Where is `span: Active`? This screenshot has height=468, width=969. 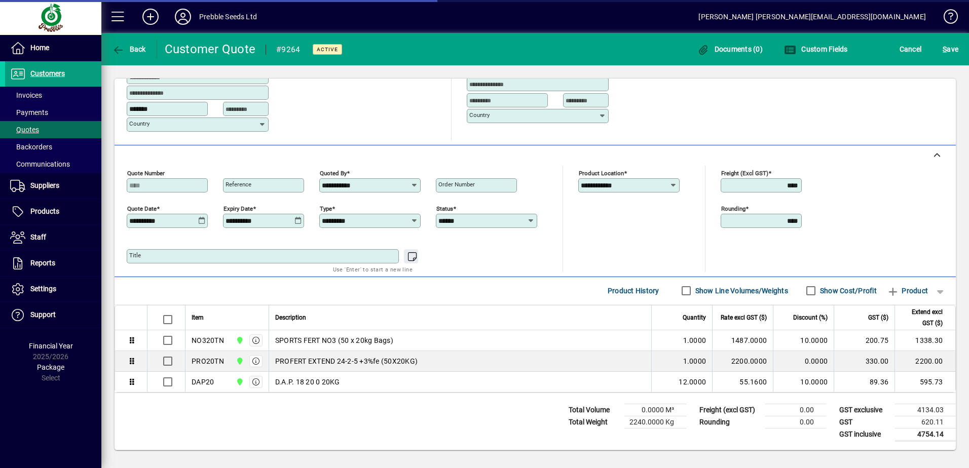 span: Active is located at coordinates (327, 49).